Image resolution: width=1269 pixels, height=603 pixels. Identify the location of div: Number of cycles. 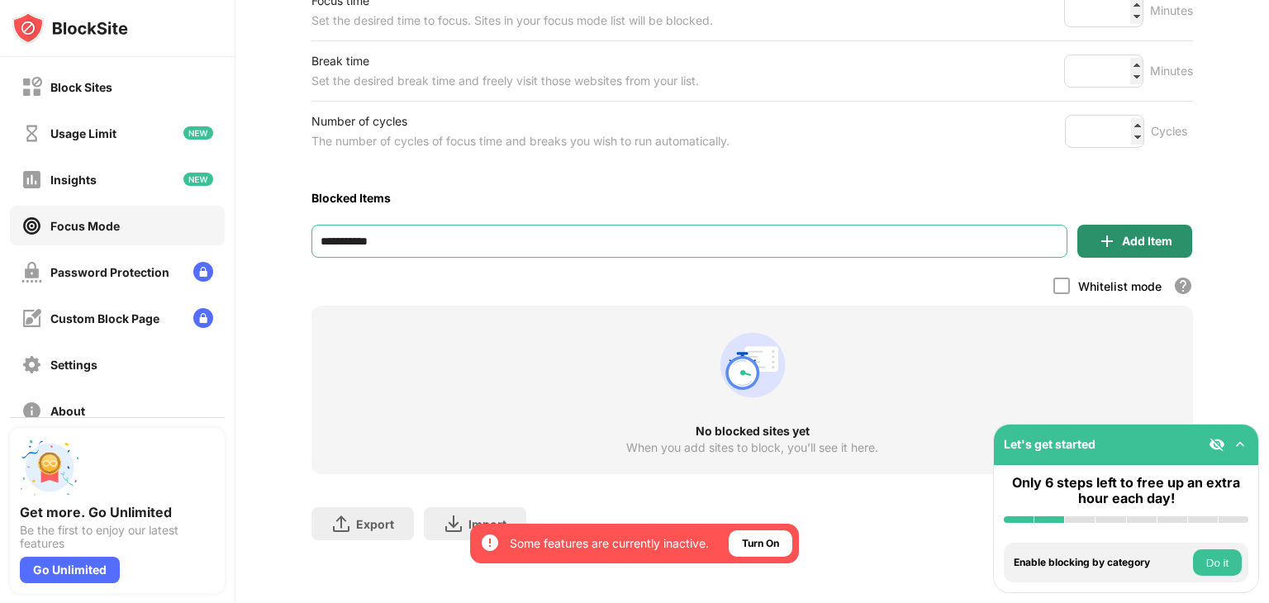
(521, 121).